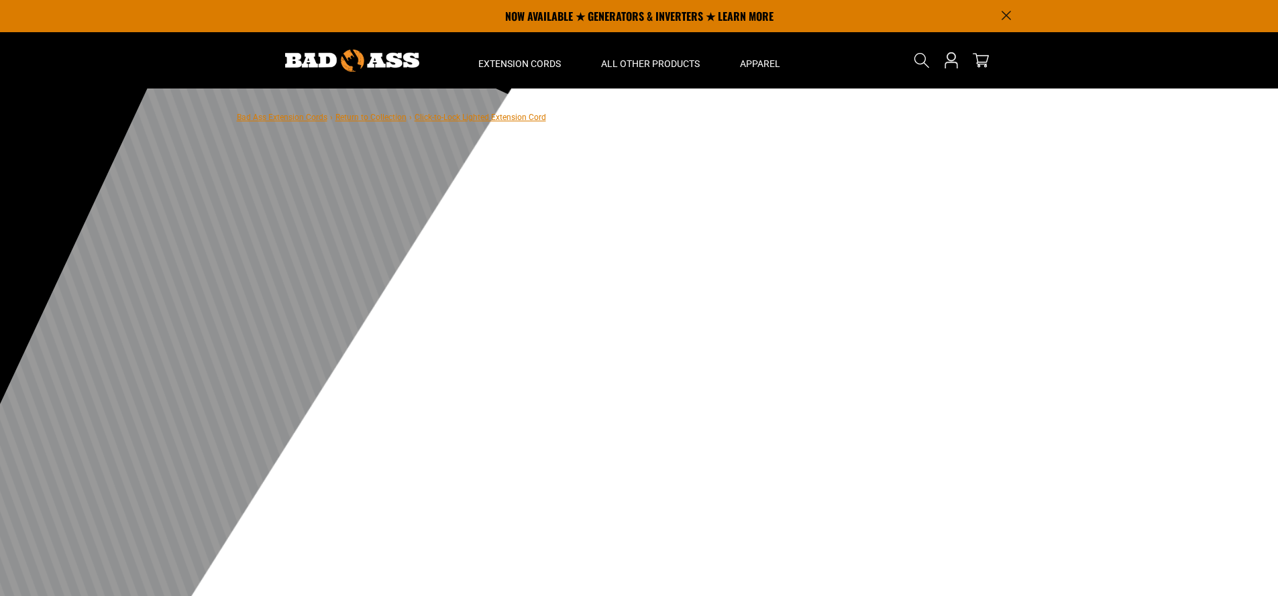  What do you see at coordinates (650, 60) in the screenshot?
I see `summary: All Other Products` at bounding box center [650, 60].